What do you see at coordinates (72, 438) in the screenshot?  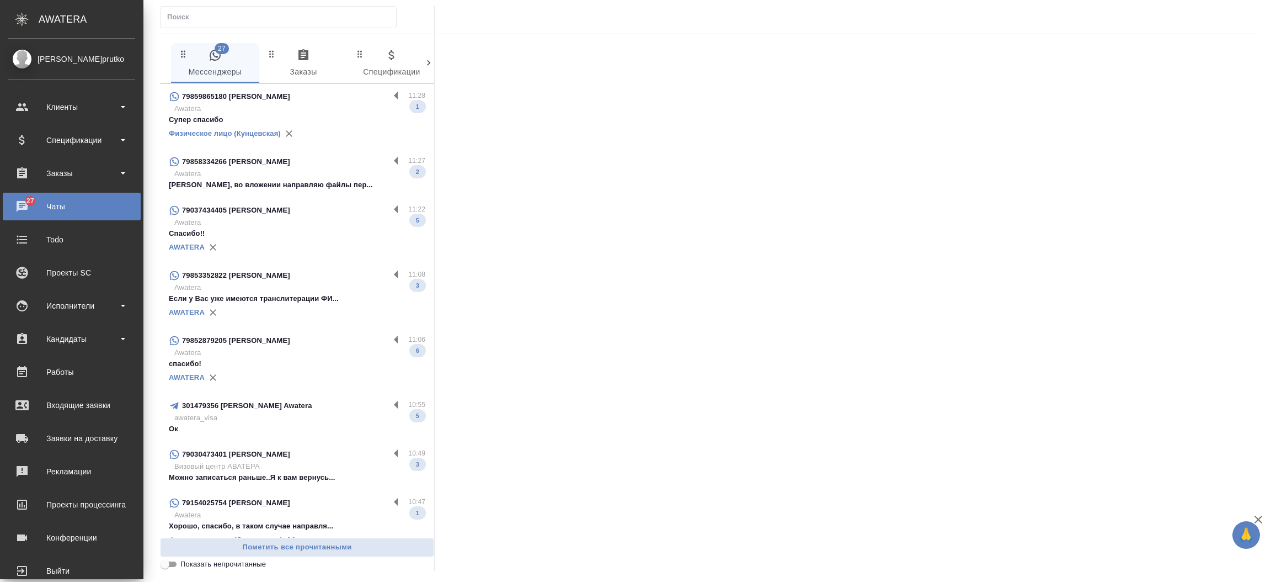 I see `a: Заявки на доставку` at bounding box center [72, 438].